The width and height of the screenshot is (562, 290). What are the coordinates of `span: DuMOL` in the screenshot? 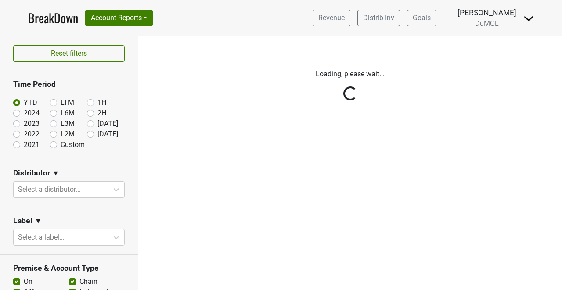 It's located at (487, 23).